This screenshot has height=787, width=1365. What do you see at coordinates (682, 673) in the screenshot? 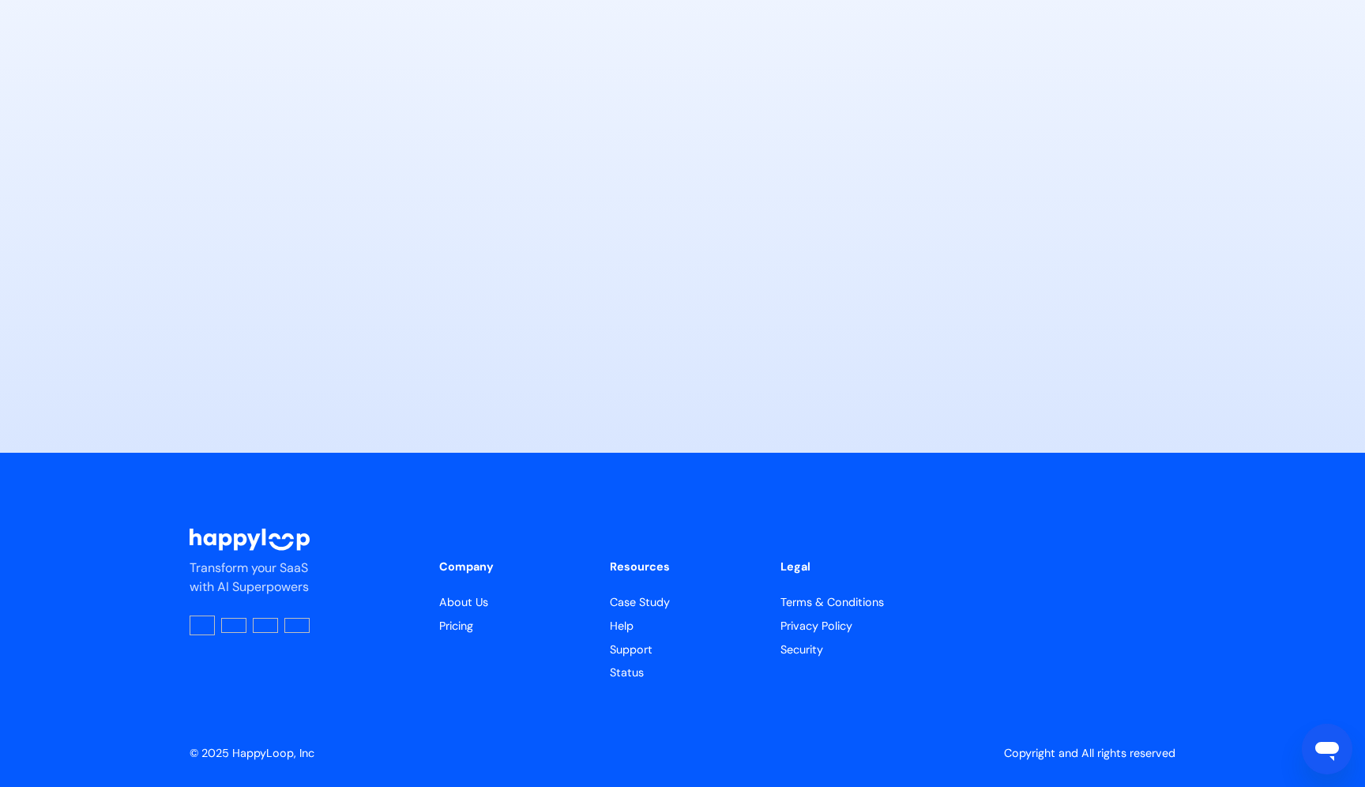
I see `a: HappyLoop's Status` at bounding box center [682, 673].